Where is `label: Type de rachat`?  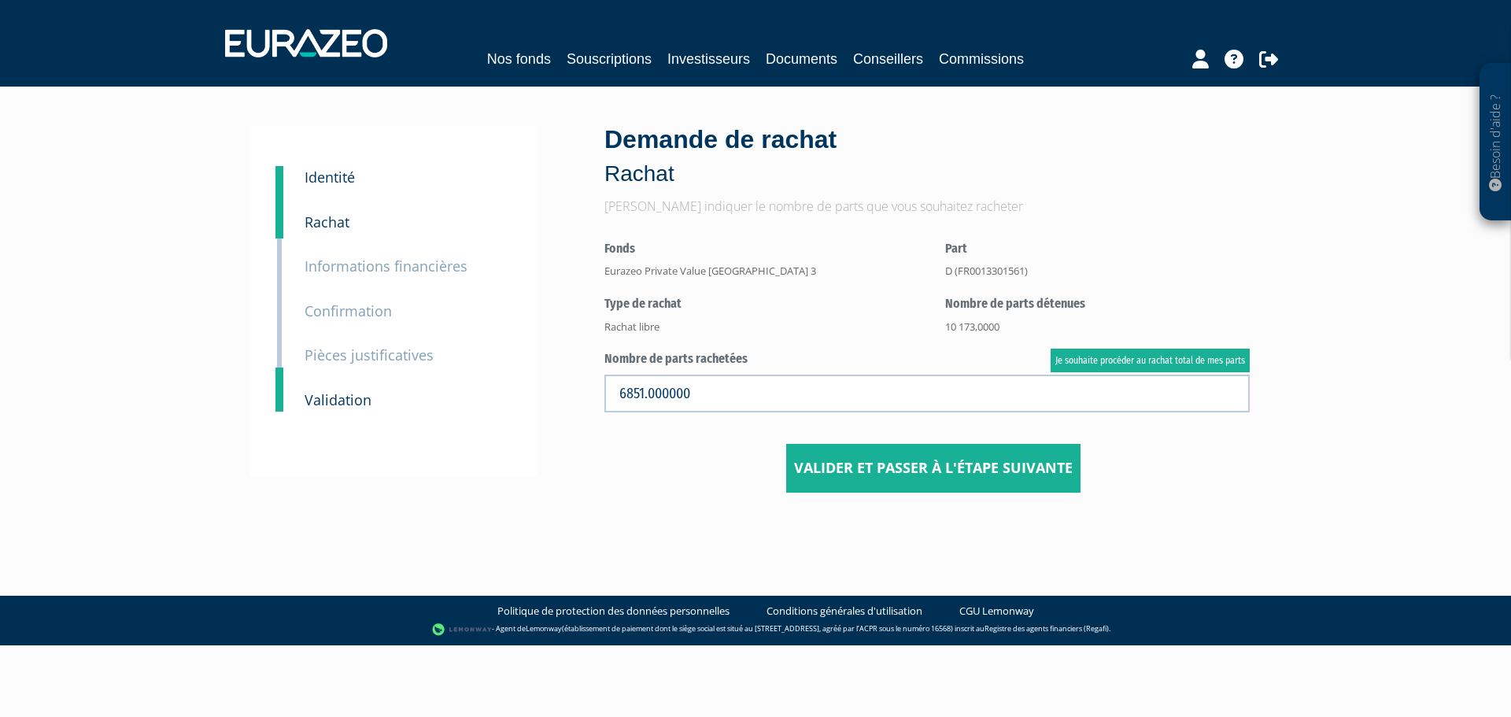
label: Type de rachat is located at coordinates (762, 304).